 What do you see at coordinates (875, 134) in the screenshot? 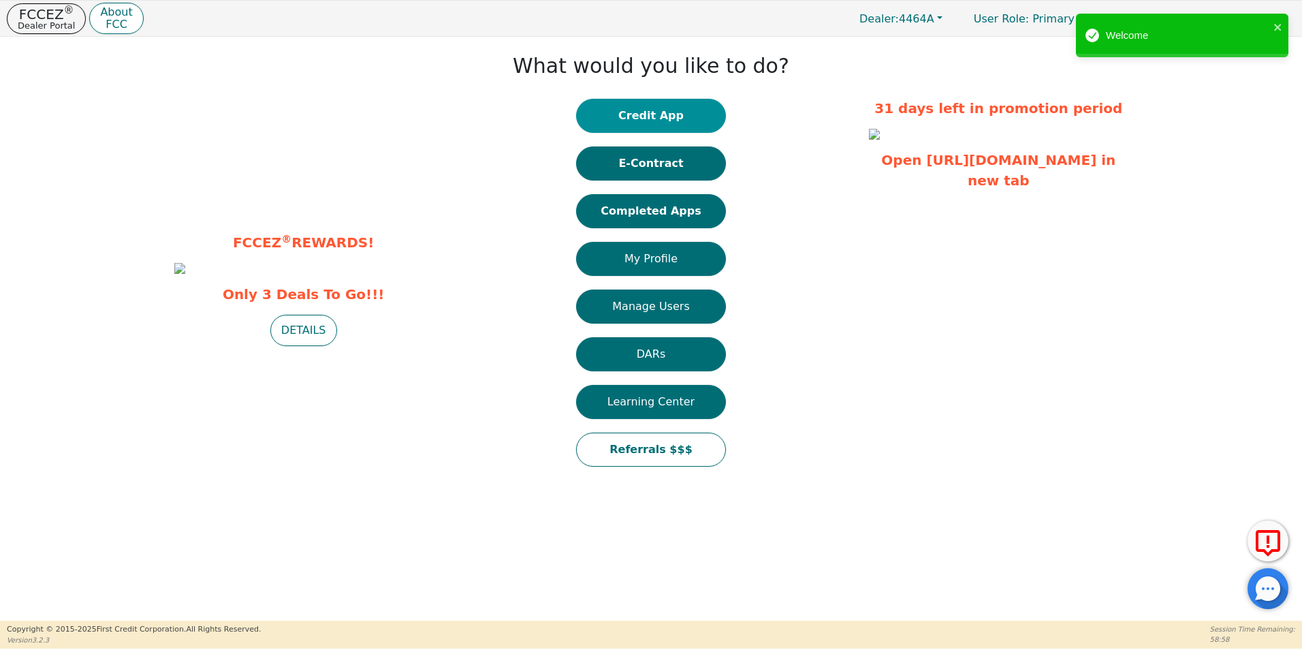
I see `img: 74d5694d-a64f-4d44-babb-999893c39a23` at bounding box center [875, 134].